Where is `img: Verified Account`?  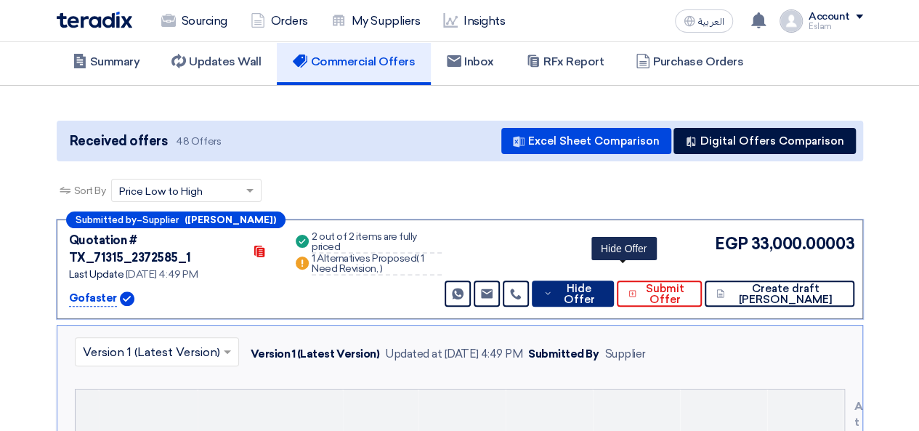 img: Verified Account is located at coordinates (127, 299).